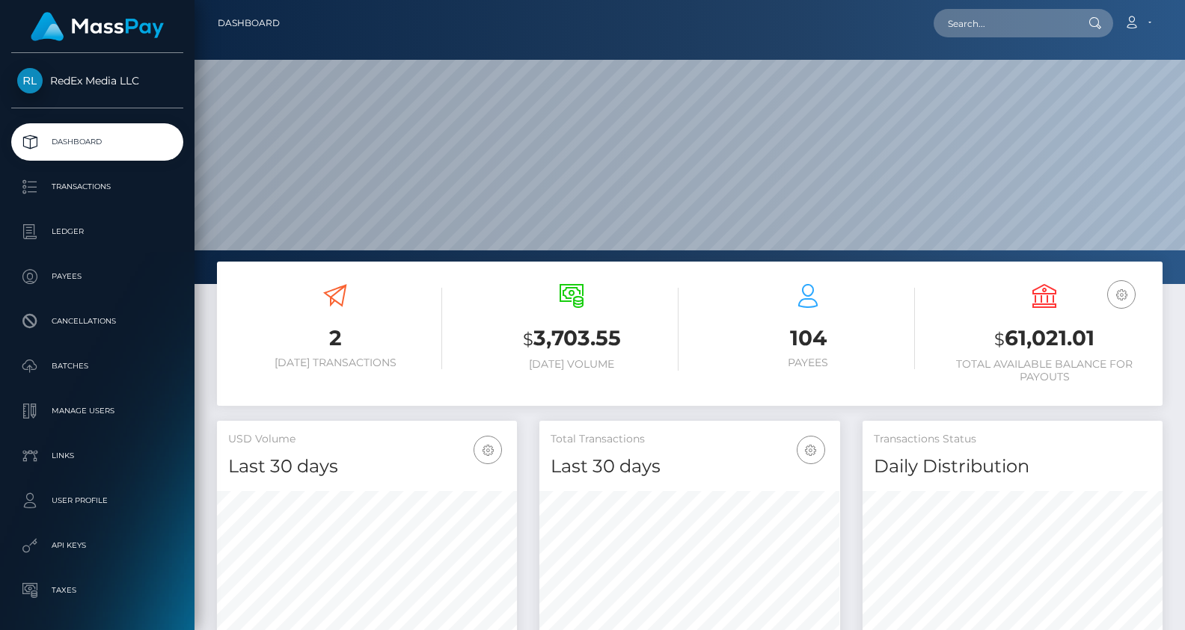 This screenshot has height=630, width=1185. I want to click on p: Ledger, so click(97, 232).